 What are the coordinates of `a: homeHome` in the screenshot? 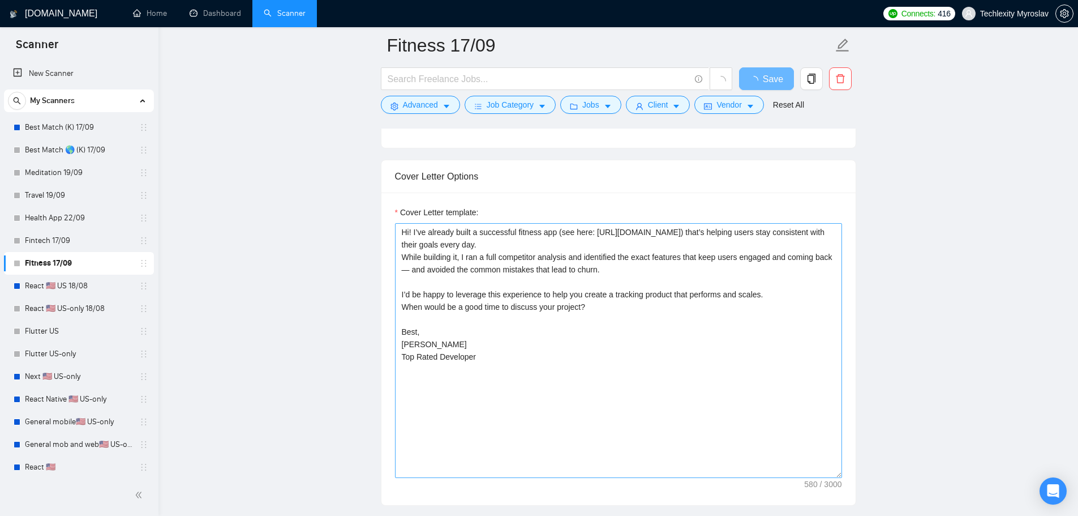 It's located at (150, 13).